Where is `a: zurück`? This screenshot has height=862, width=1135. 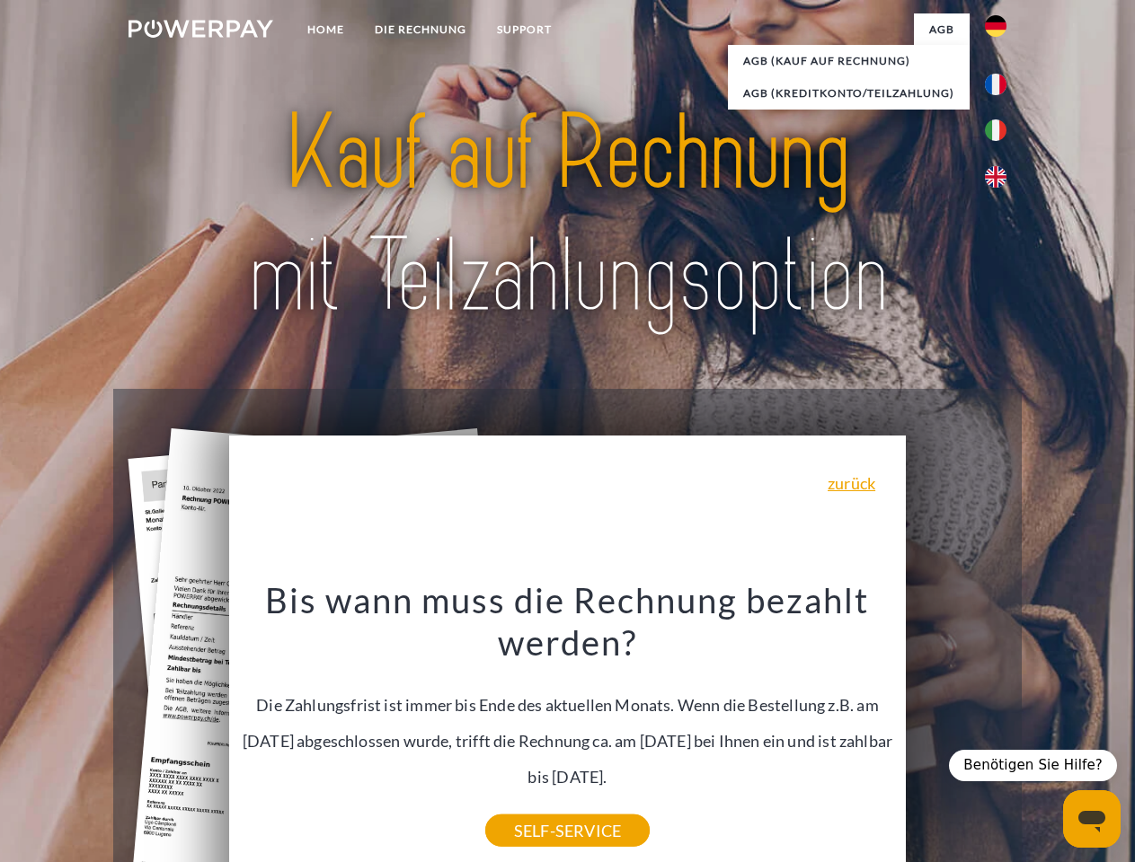 a: zurück is located at coordinates (851, 483).